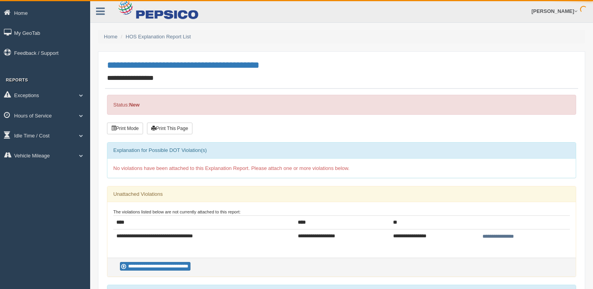 The image size is (593, 289). I want to click on div: Status:, so click(341, 105).